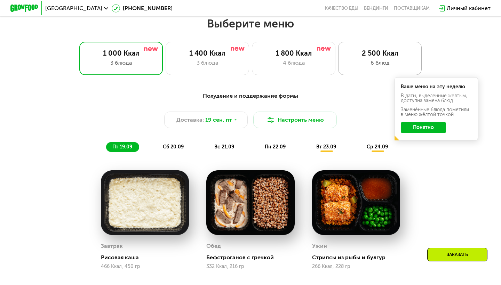 This screenshot has height=285, width=501. What do you see at coordinates (145, 267) in the screenshot?
I see `div: 466 Ккал, 450 гр` at bounding box center [145, 267].